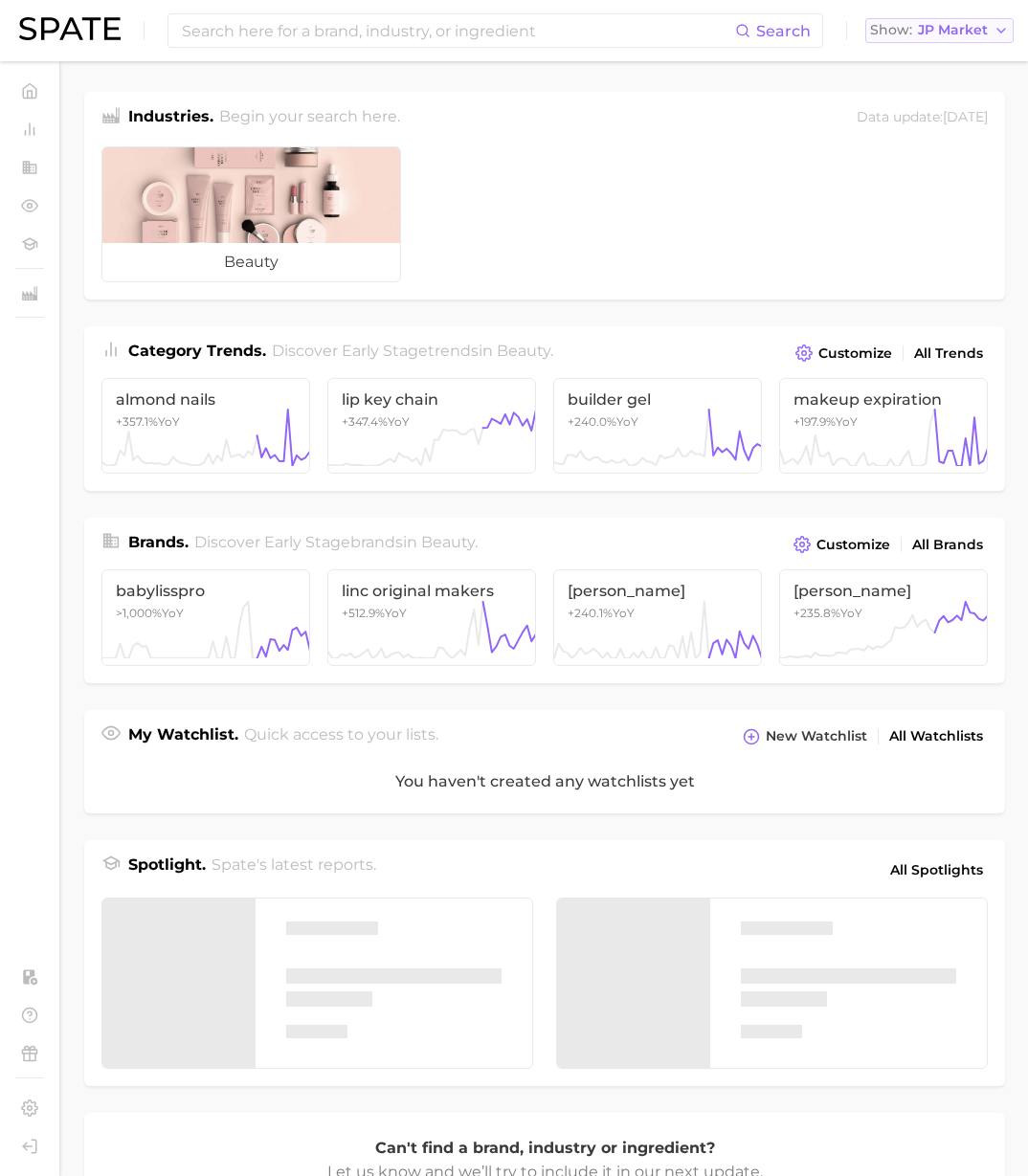  Describe the element at coordinates (336, 542) in the screenshot. I see `span: Discover Early Stage brands in .` at that location.